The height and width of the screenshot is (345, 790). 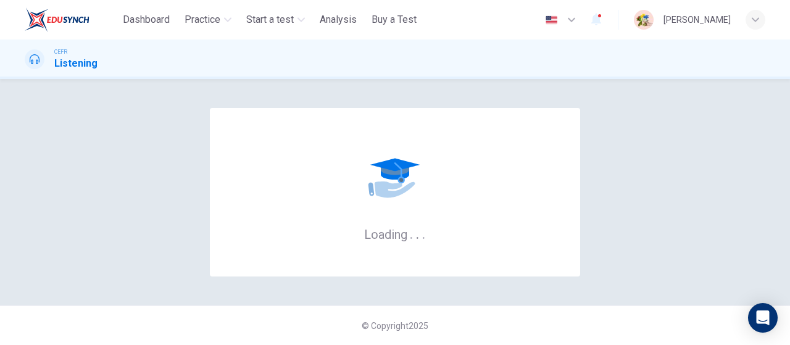 I want to click on button: Buy a Test, so click(x=394, y=20).